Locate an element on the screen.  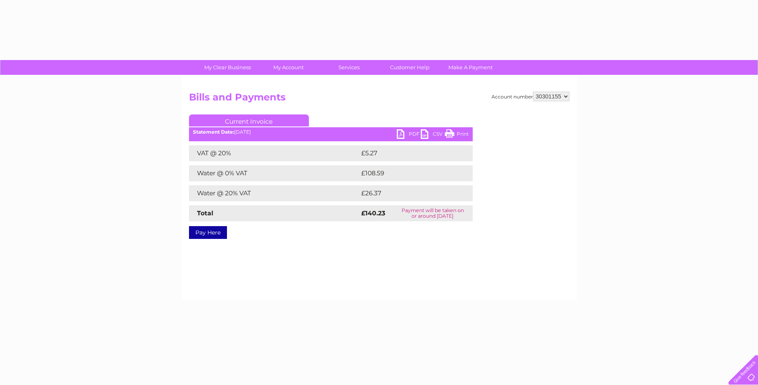
td: £5.27 is located at coordinates (407, 153).